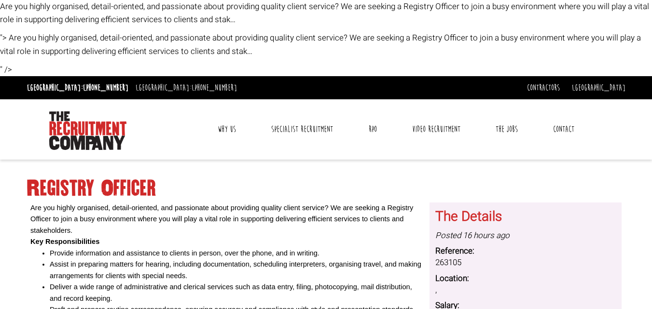  Describe the element at coordinates (472, 235) in the screenshot. I see `i: Posted 16 hours ago` at that location.